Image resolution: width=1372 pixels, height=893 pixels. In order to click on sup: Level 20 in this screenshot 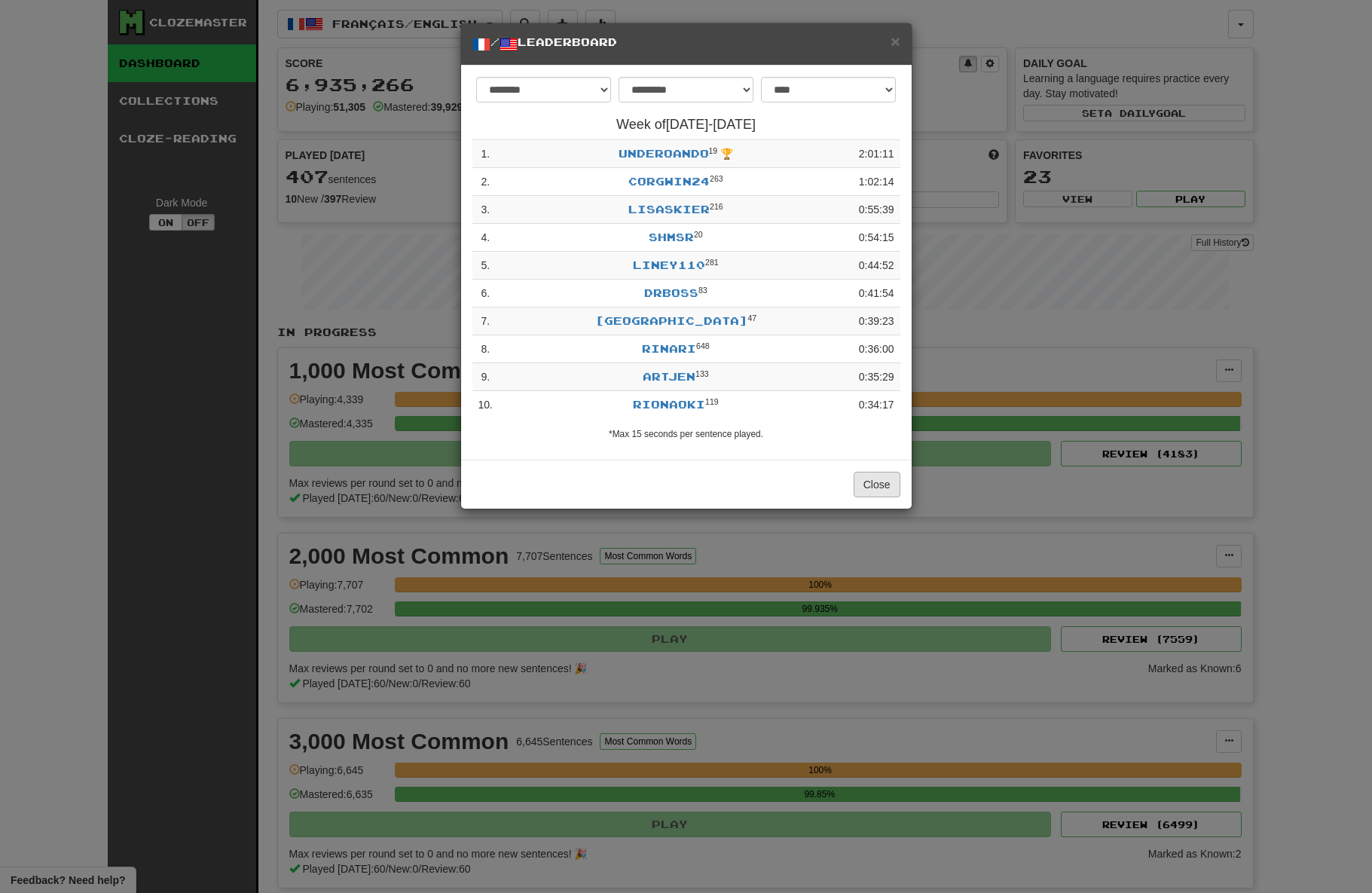, I will do `click(698, 234)`.